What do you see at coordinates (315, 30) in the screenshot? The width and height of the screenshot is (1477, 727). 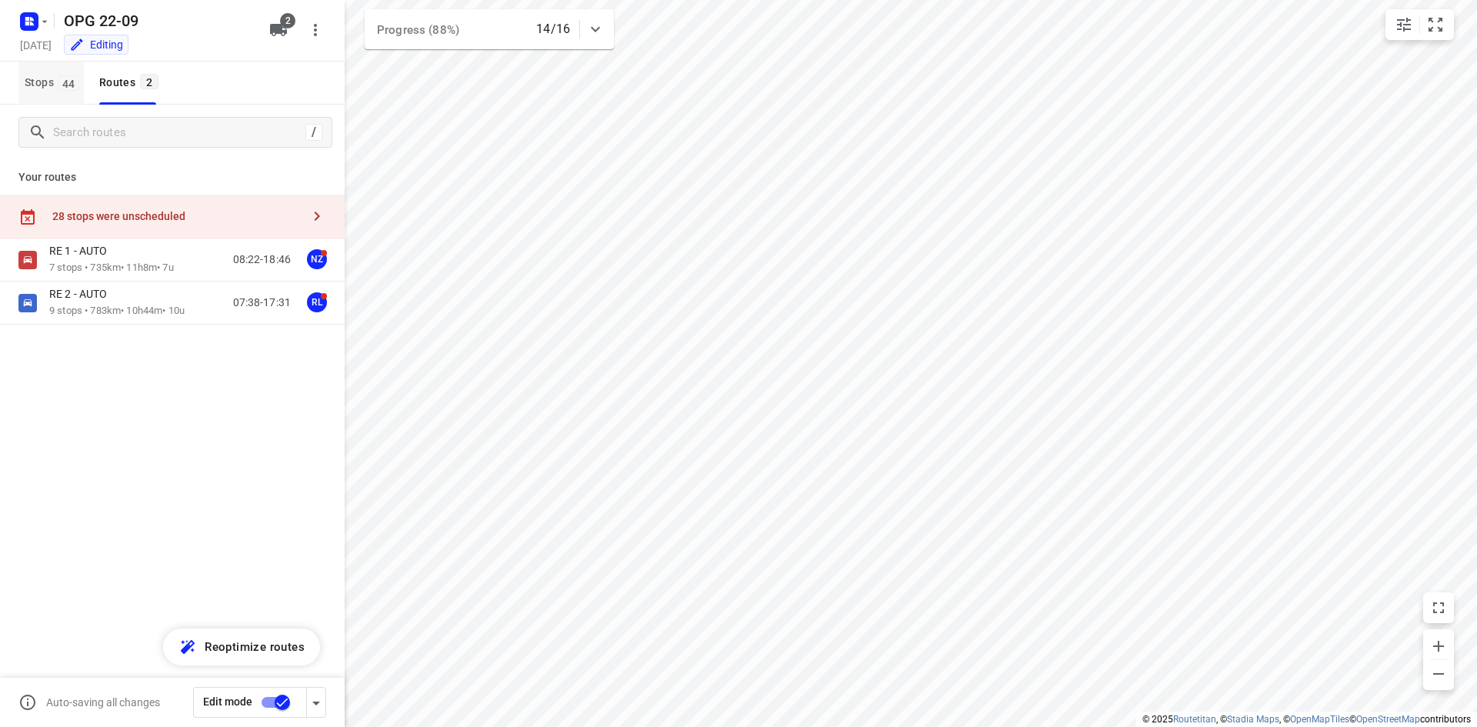 I see `button: More` at bounding box center [315, 30].